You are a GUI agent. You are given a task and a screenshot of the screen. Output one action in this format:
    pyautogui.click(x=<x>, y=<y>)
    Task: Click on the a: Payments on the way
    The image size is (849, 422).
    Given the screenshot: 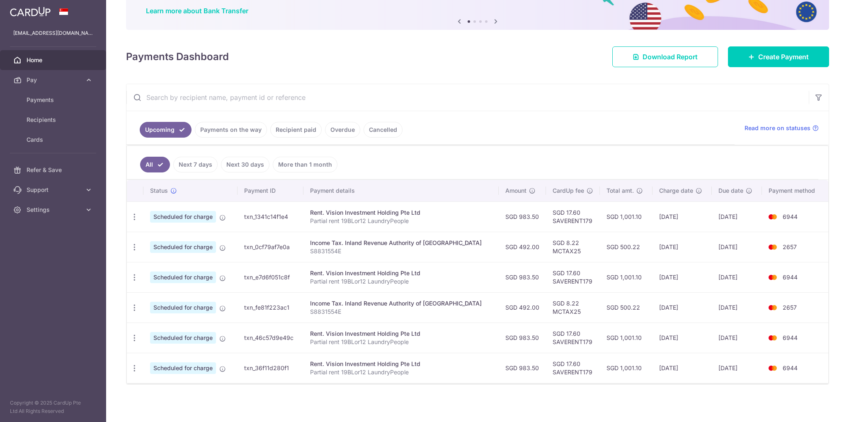 What is the action you would take?
    pyautogui.click(x=231, y=130)
    